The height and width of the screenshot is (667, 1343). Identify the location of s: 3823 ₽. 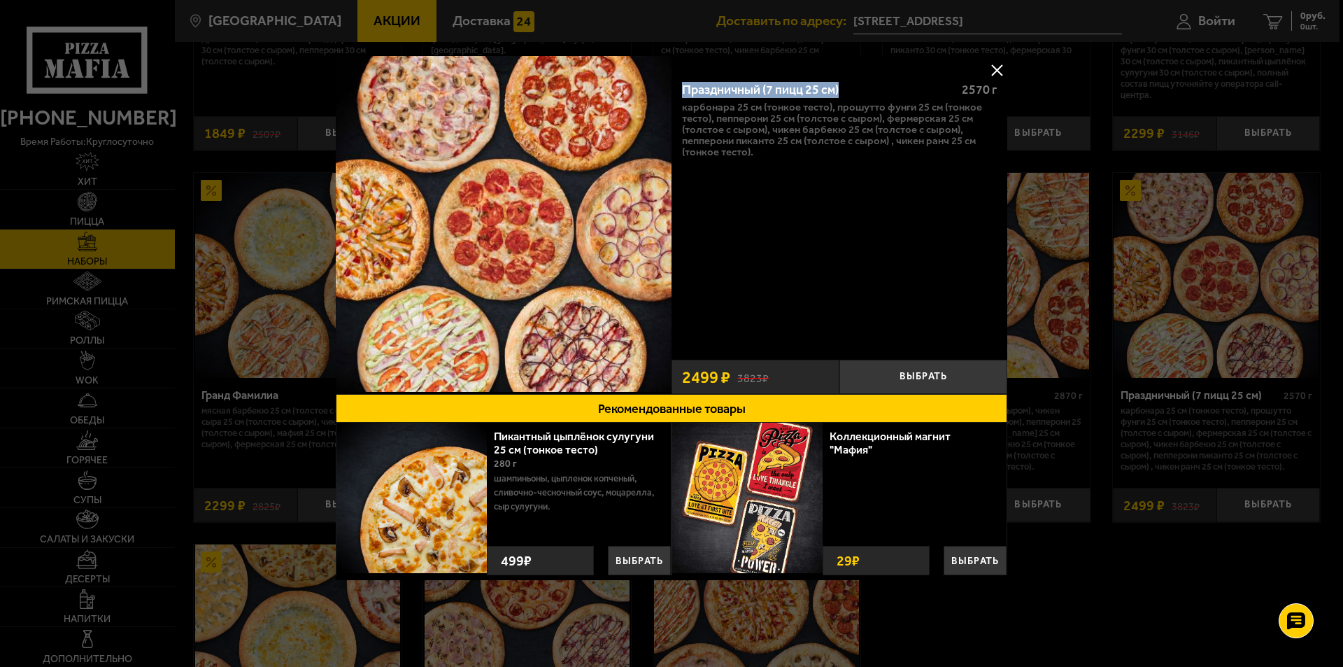
(753, 376).